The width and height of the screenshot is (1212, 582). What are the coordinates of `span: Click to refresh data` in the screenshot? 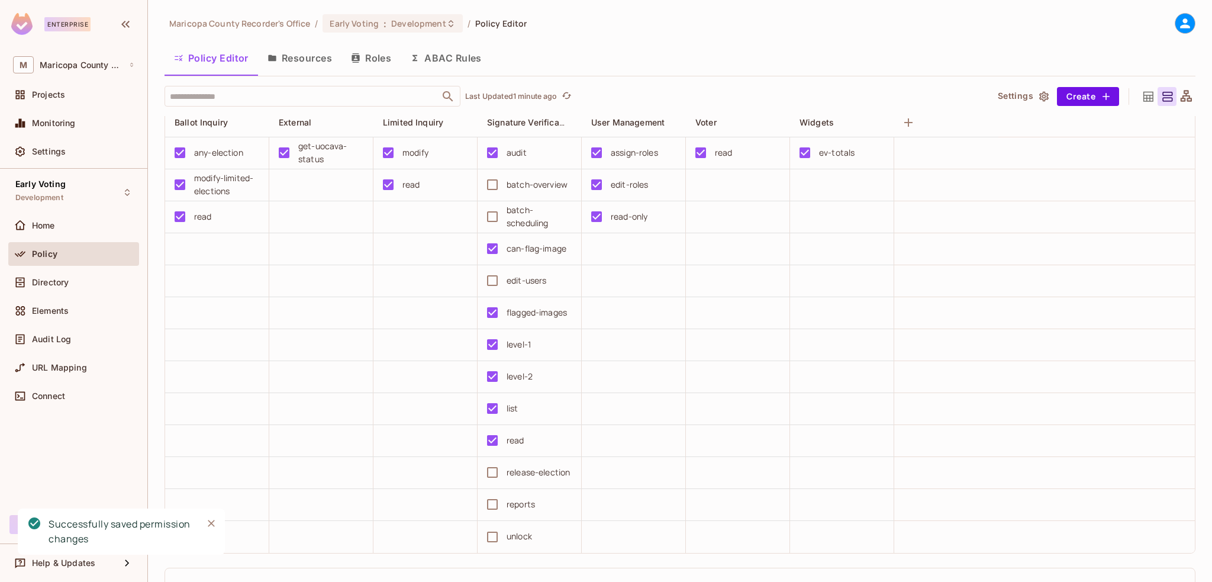 It's located at (566, 96).